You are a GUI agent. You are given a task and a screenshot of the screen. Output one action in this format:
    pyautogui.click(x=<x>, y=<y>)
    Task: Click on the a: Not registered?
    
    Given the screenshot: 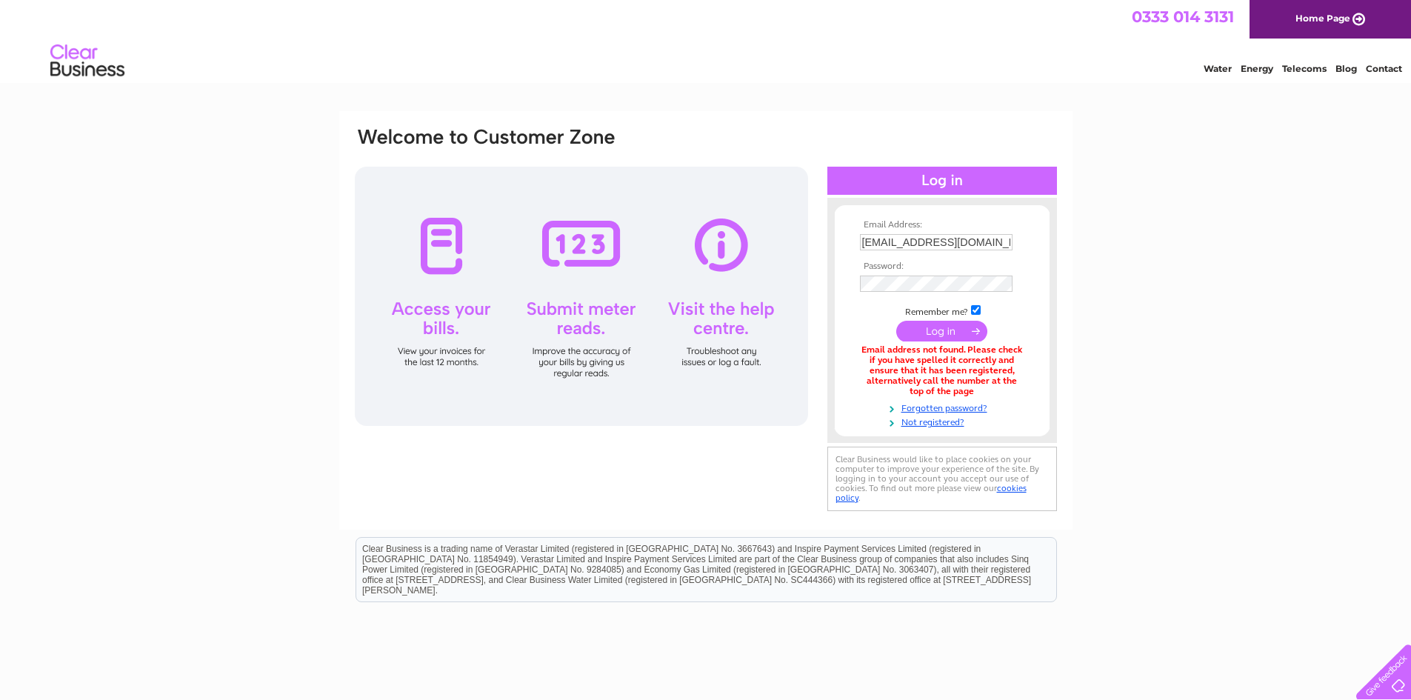 What is the action you would take?
    pyautogui.click(x=944, y=421)
    